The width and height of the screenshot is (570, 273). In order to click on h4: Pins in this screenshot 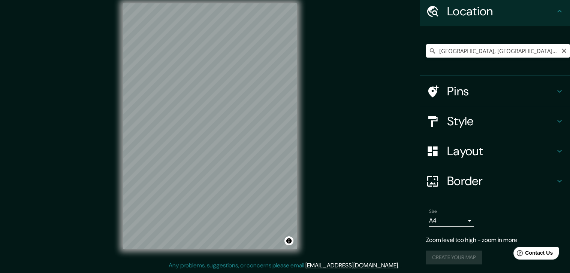, I will do `click(501, 91)`.